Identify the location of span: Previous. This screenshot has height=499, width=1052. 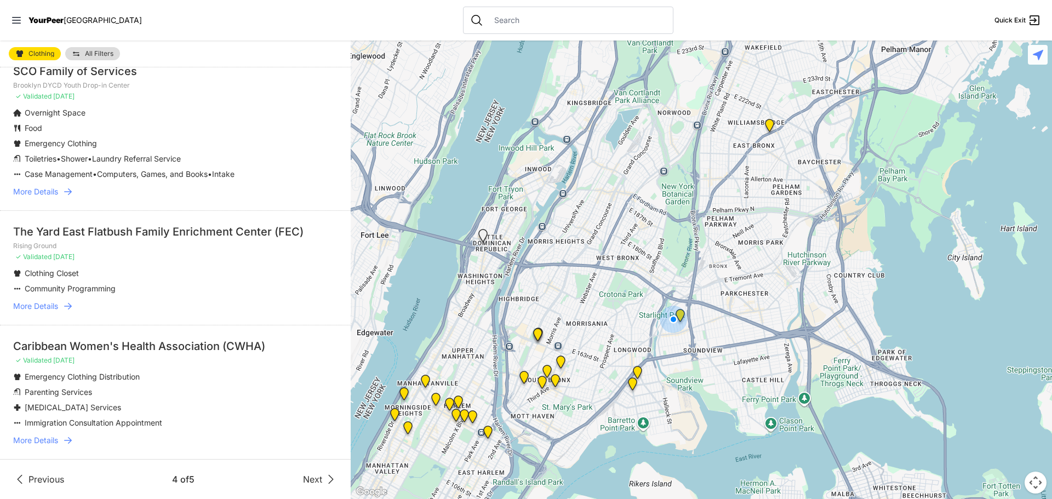
(46, 480).